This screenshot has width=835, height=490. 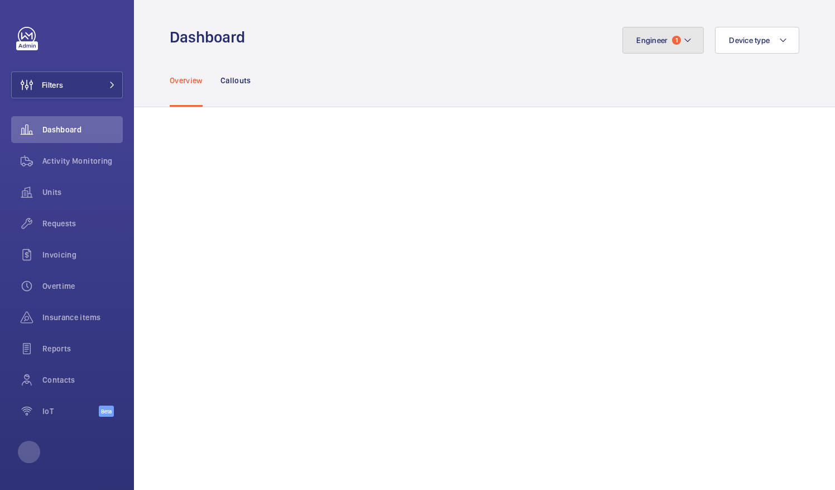 What do you see at coordinates (52, 85) in the screenshot?
I see `span: Filters` at bounding box center [52, 85].